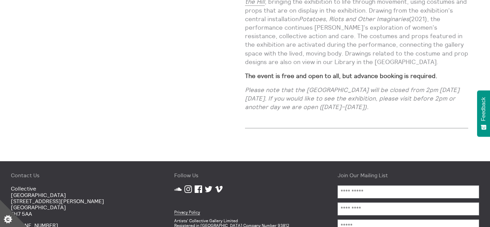 This screenshot has height=227, width=490. What do you see at coordinates (483, 113) in the screenshot?
I see `button: Feedback - Show survey` at bounding box center [483, 113].